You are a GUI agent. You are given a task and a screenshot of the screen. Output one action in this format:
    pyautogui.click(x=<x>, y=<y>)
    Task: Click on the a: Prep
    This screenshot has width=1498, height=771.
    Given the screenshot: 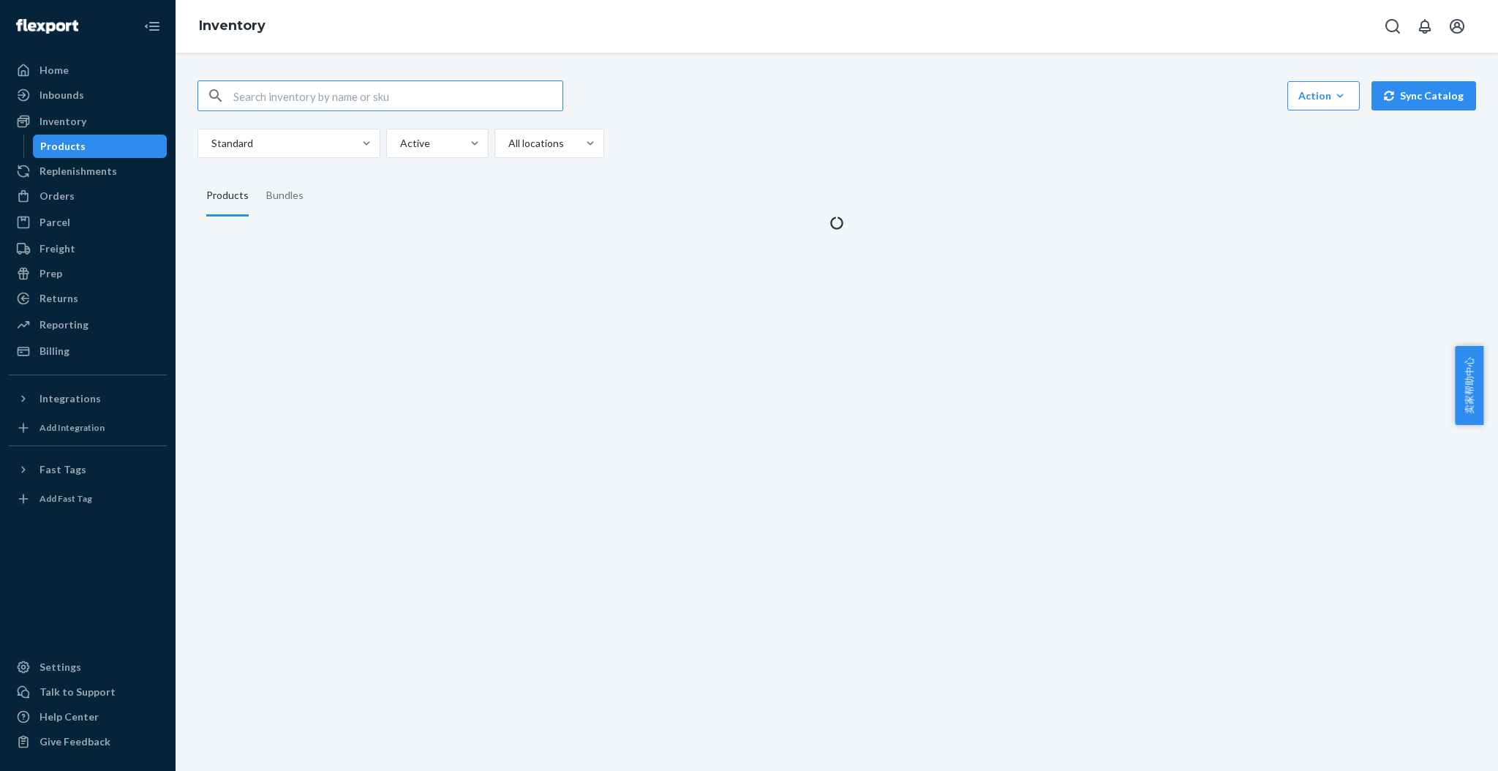 What is the action you would take?
    pyautogui.click(x=88, y=273)
    